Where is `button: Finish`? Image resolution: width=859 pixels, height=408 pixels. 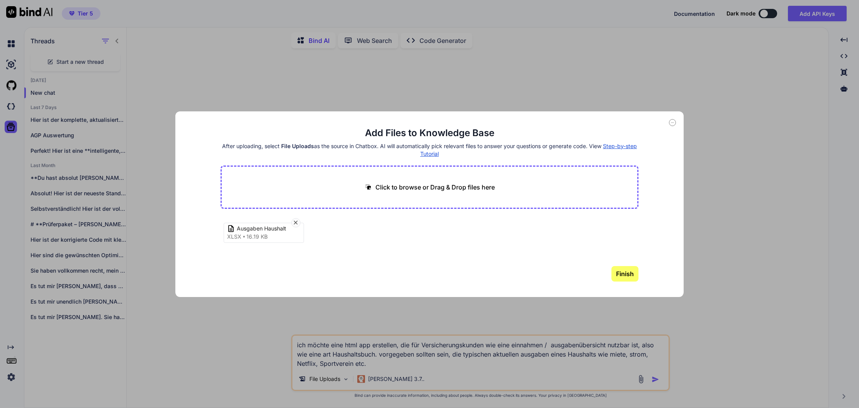
button: Finish is located at coordinates (625, 274).